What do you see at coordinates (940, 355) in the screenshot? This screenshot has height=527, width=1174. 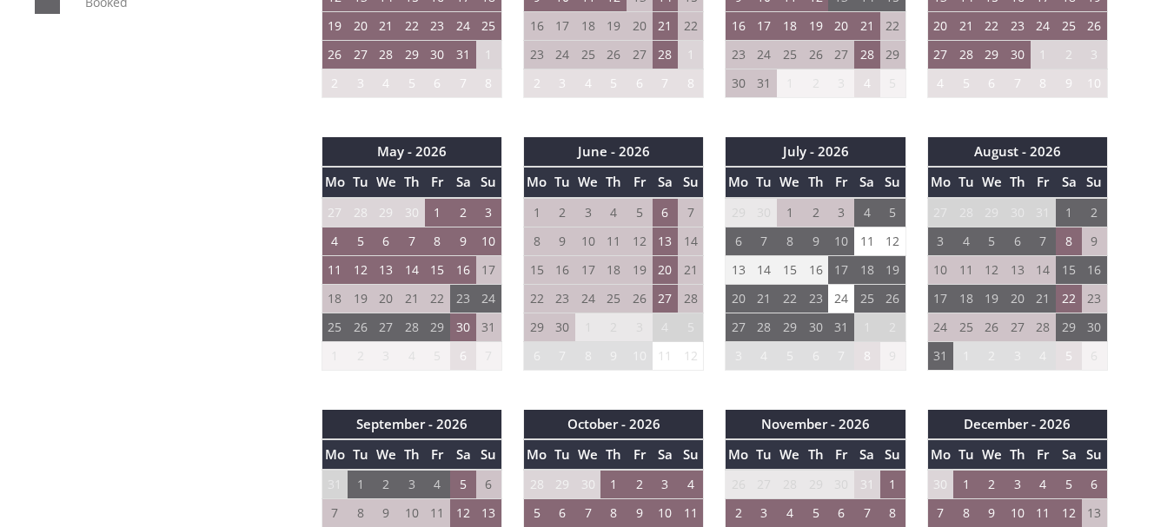 I see `td: 31` at bounding box center [940, 355].